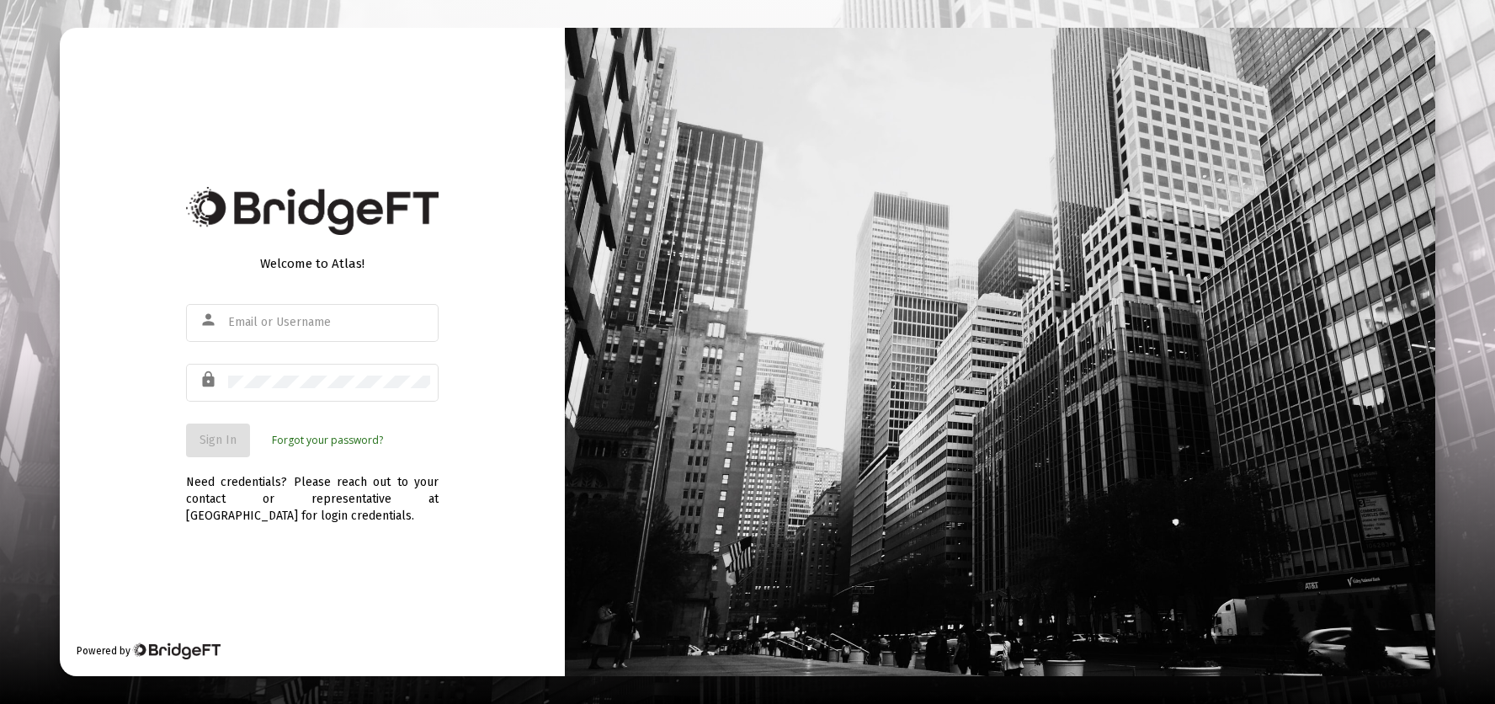  Describe the element at coordinates (329, 322) in the screenshot. I see `input: Email or Username` at that location.